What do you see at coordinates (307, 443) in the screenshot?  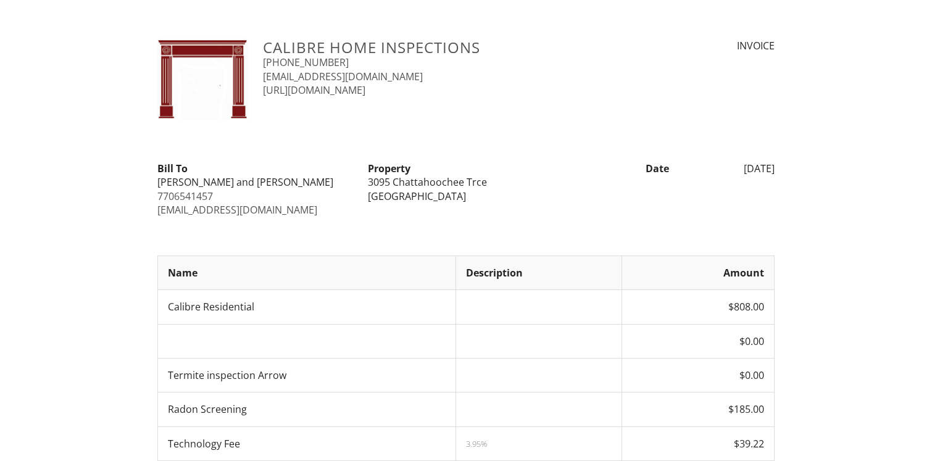 I see `td: Technology Fee` at bounding box center [307, 443].